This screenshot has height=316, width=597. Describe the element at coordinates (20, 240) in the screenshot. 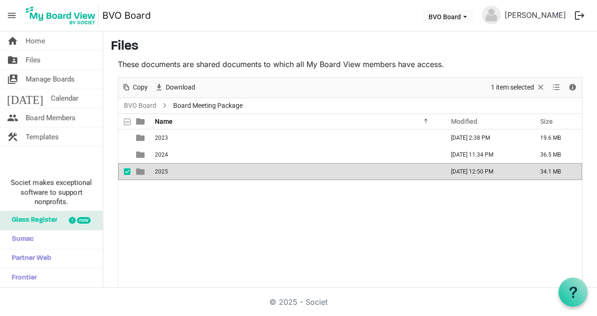

I see `span: Sumac` at that location.